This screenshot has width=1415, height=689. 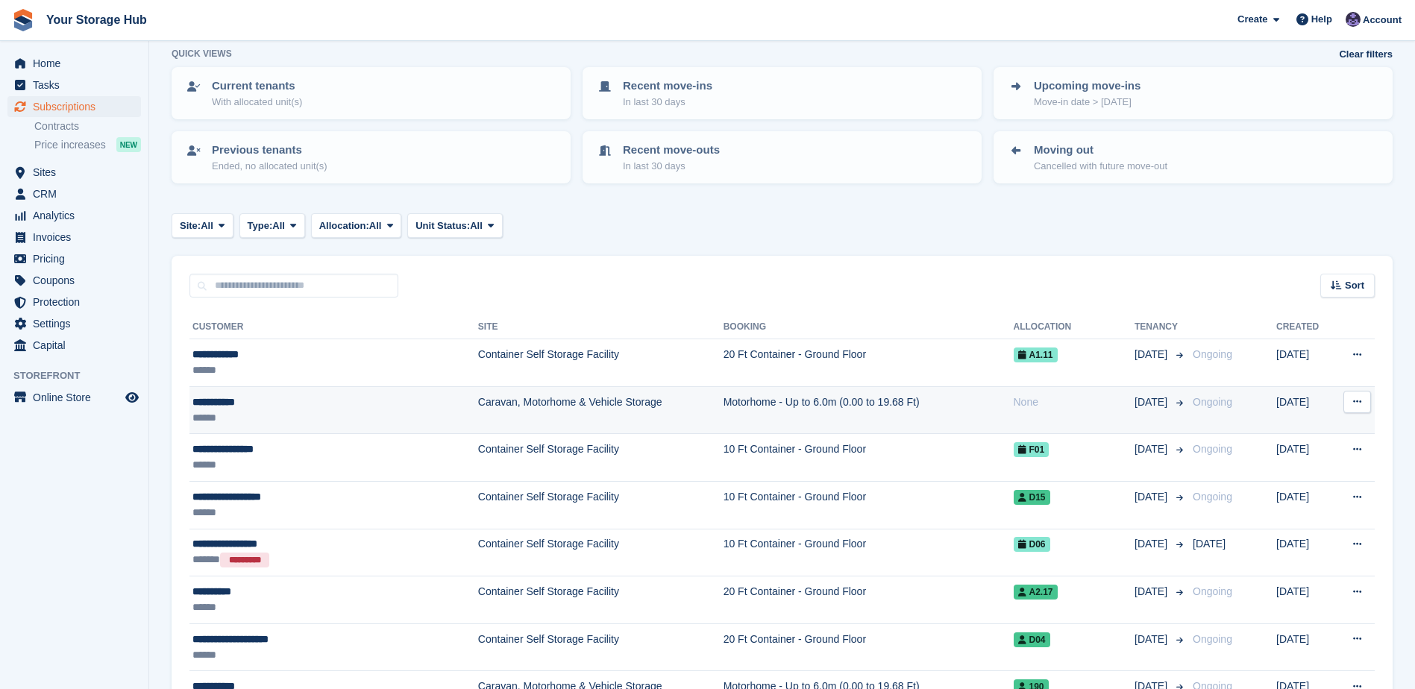 I want to click on span: Capital, so click(x=78, y=345).